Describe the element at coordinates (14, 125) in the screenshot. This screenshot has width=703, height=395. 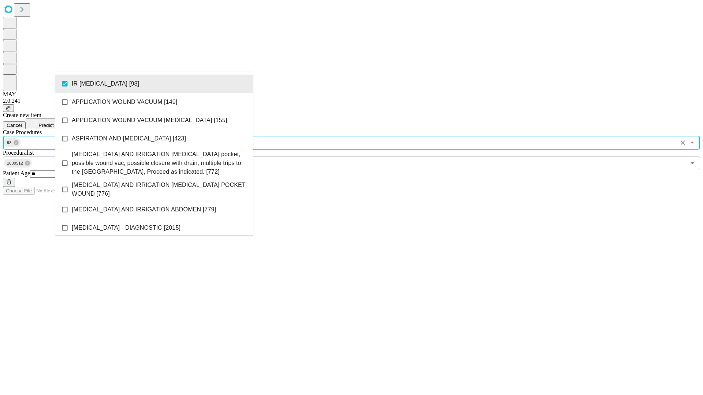
I see `span: Cancel` at that location.